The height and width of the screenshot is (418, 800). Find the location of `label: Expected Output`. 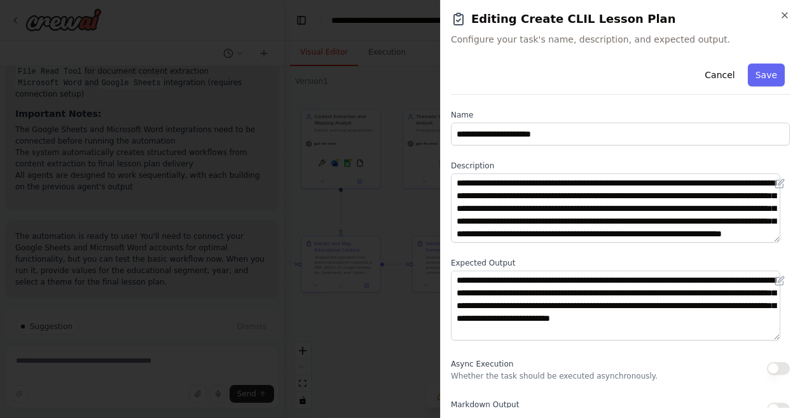

label: Expected Output is located at coordinates (620, 263).